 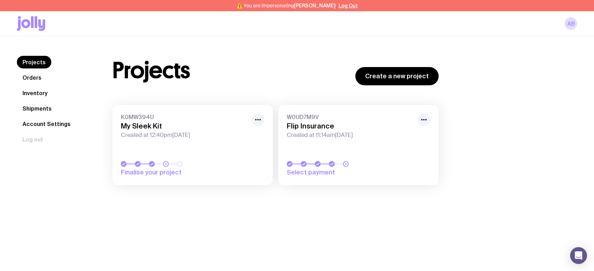 I want to click on h3: My Sleek Kit, so click(x=184, y=126).